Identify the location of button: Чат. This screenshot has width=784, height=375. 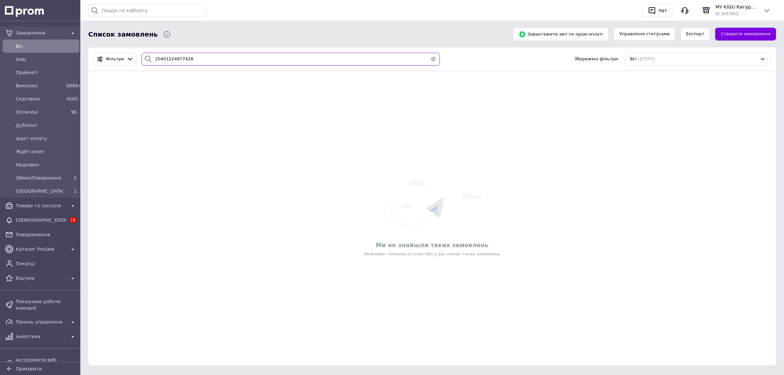
(658, 11).